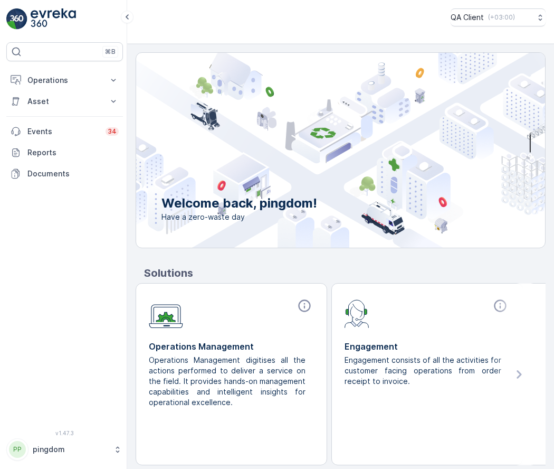  I want to click on a: Documents, so click(64, 174).